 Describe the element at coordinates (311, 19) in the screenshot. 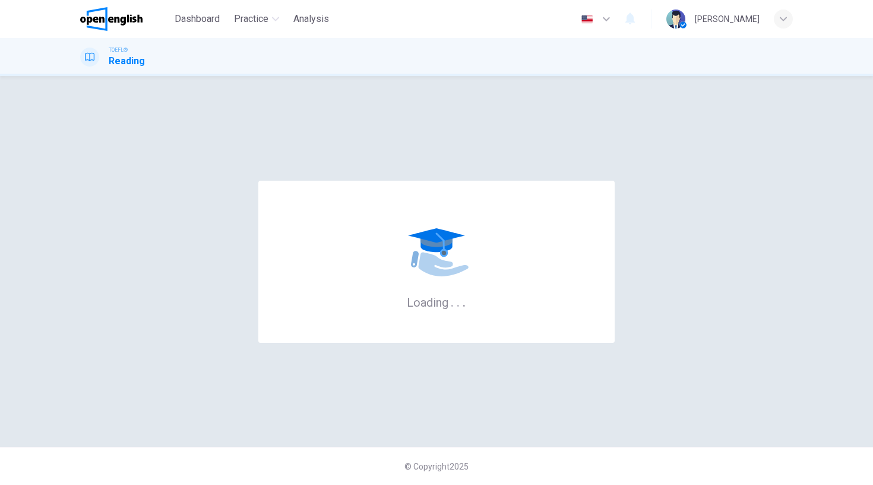

I see `button: Analysis` at that location.